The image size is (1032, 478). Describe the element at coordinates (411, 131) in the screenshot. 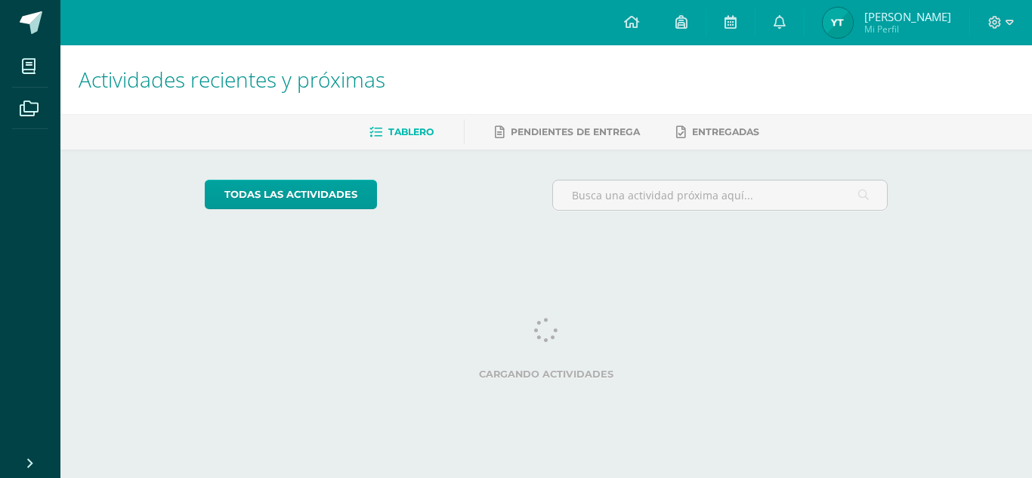

I see `span: Tablero` at that location.